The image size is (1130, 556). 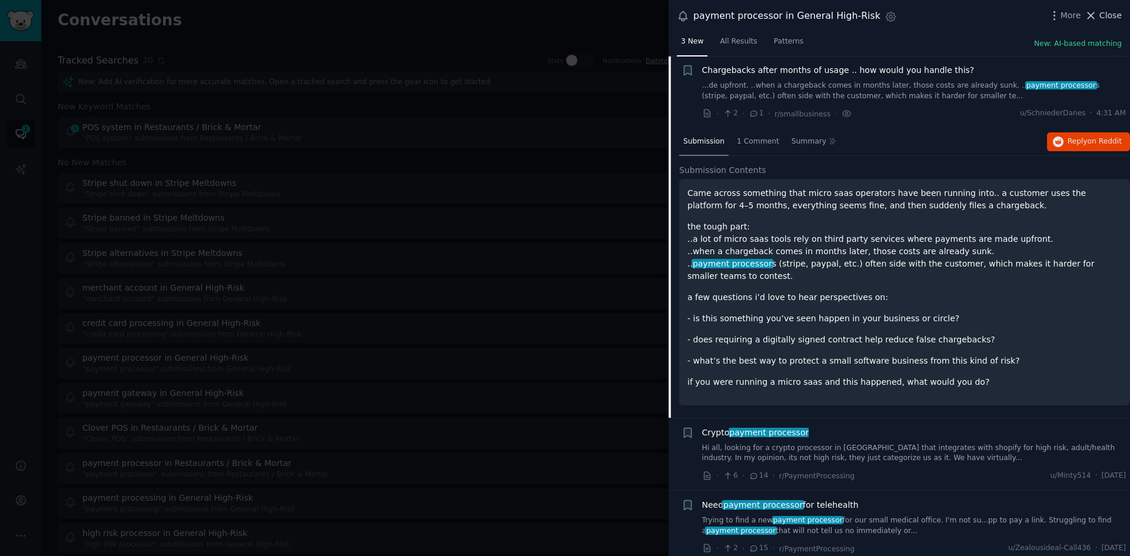 I want to click on span: 15, so click(x=758, y=549).